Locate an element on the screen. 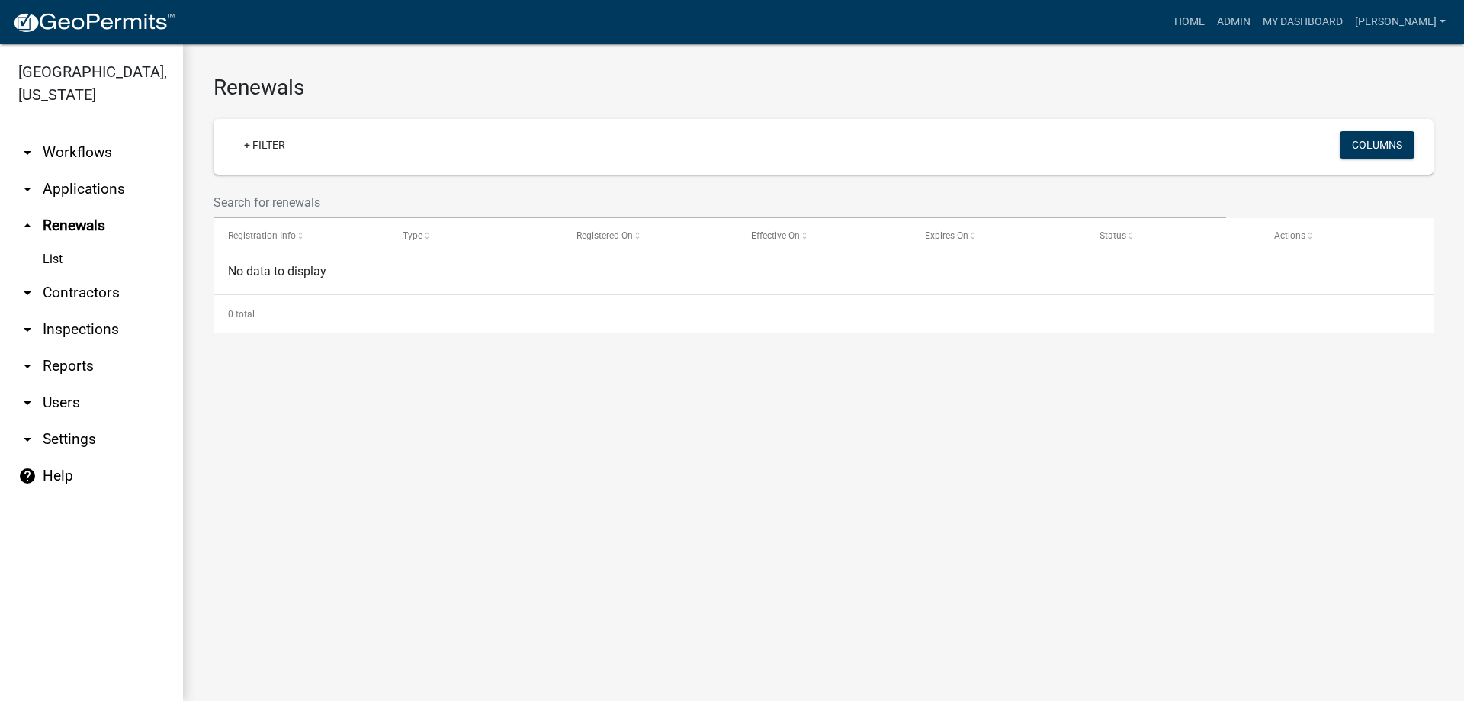  h3: Renewals is located at coordinates (823, 88).